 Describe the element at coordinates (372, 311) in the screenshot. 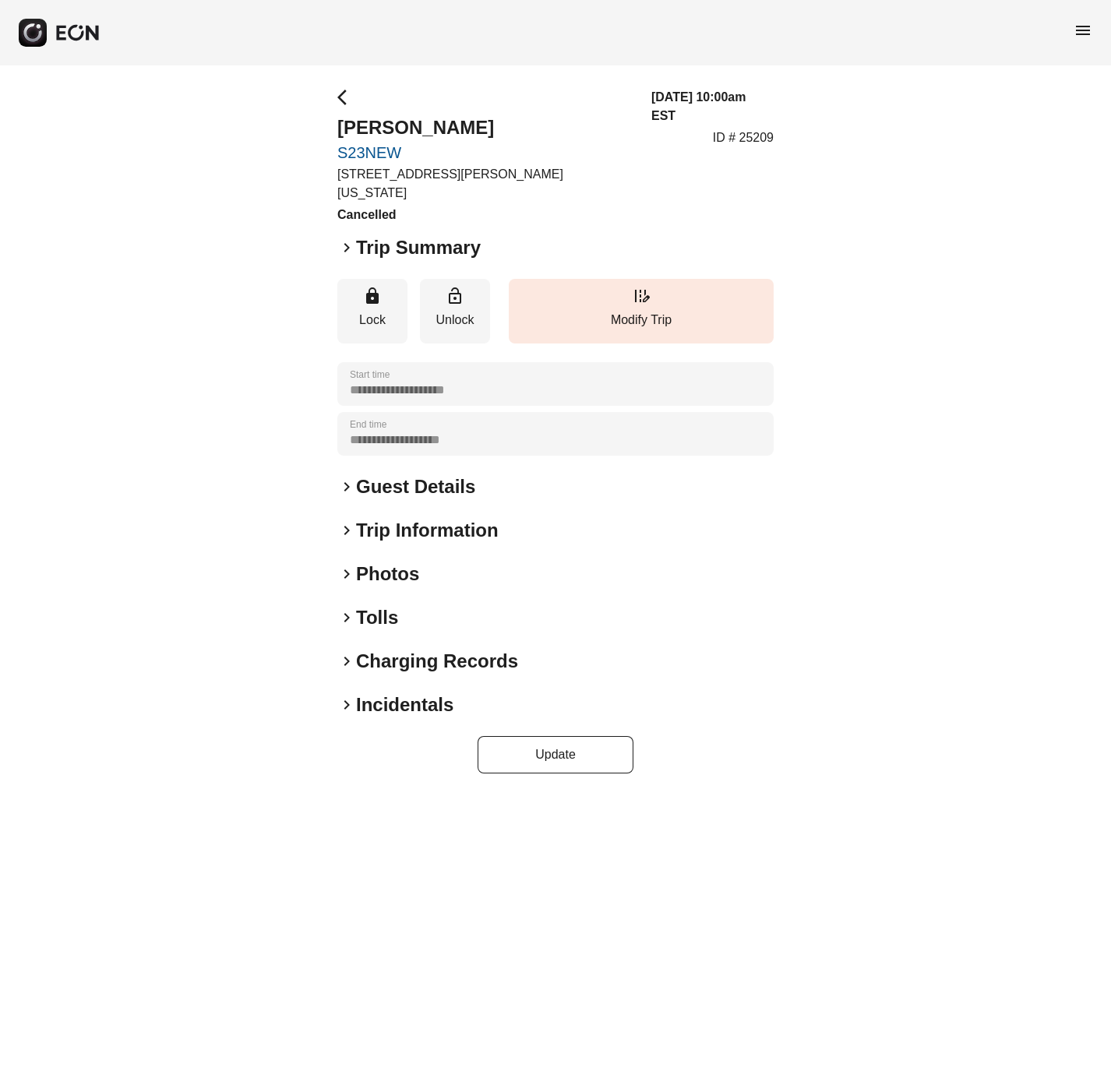

I see `button: Lock` at that location.